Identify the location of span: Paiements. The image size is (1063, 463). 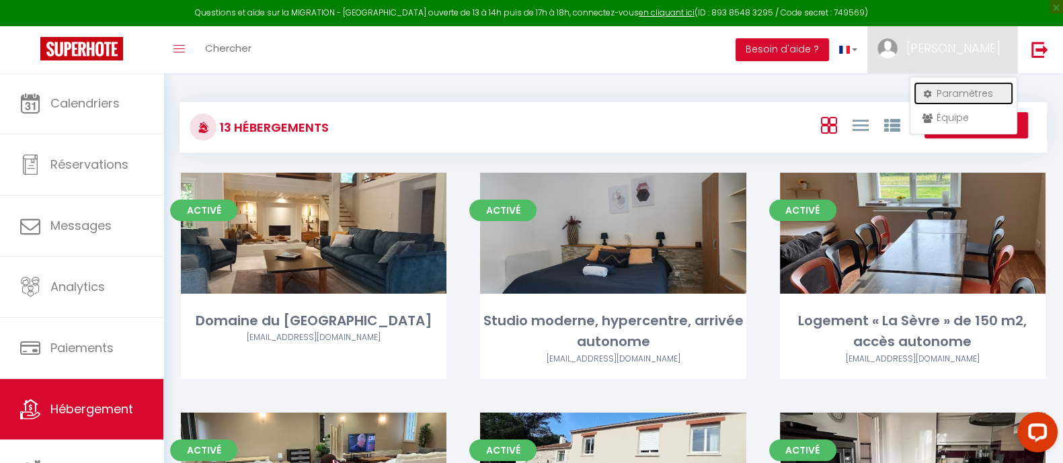
(82, 348).